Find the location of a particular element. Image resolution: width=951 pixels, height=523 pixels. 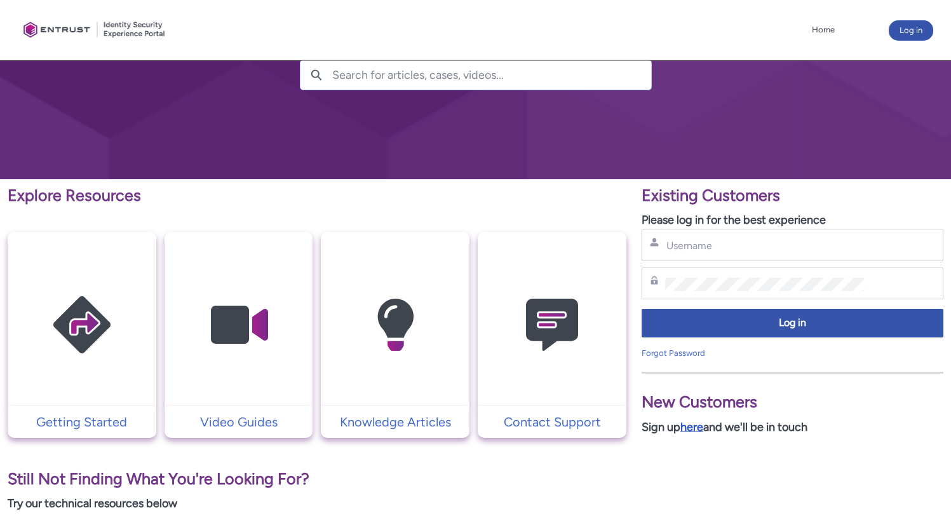

a: Forgot Password is located at coordinates (674, 353).